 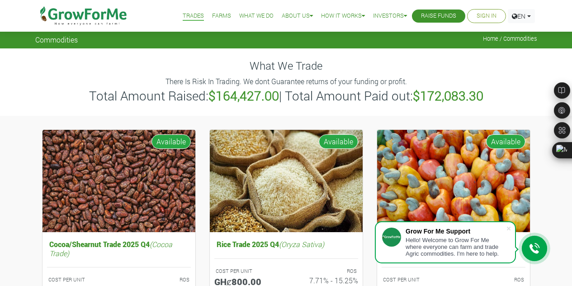 I want to click on a: Raise Funds, so click(x=439, y=16).